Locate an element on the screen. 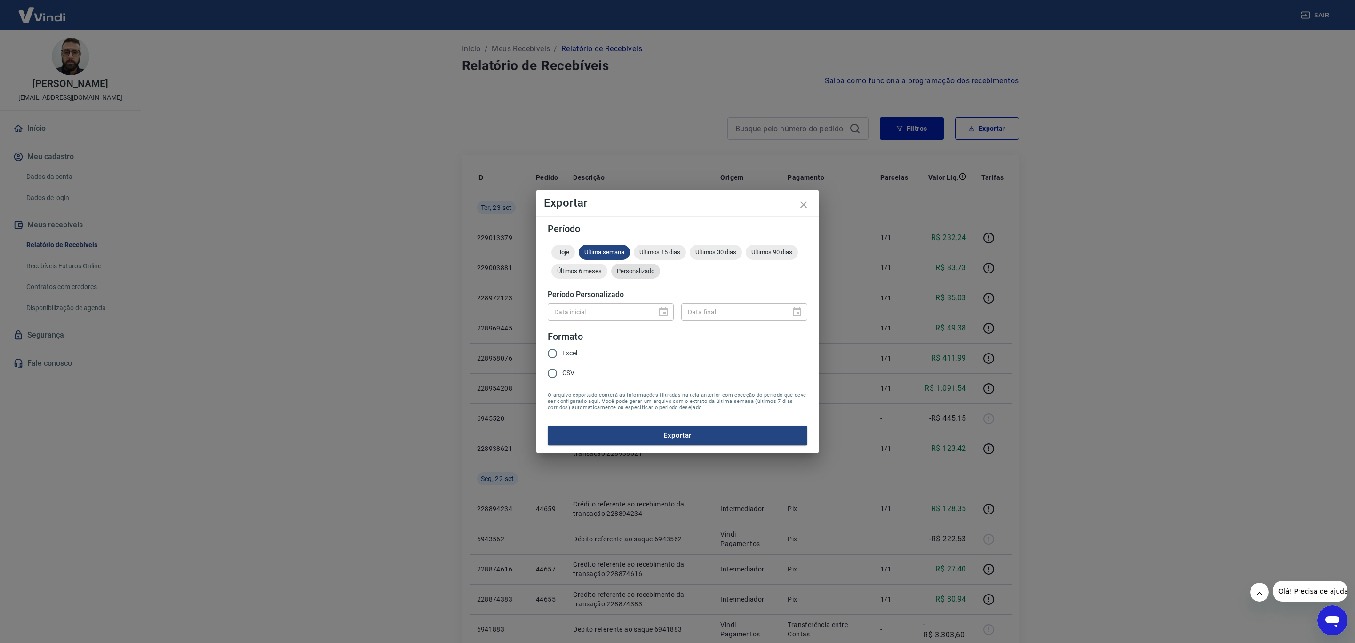 The height and width of the screenshot is (643, 1355). span: Últimos 30 dias is located at coordinates (716, 252).